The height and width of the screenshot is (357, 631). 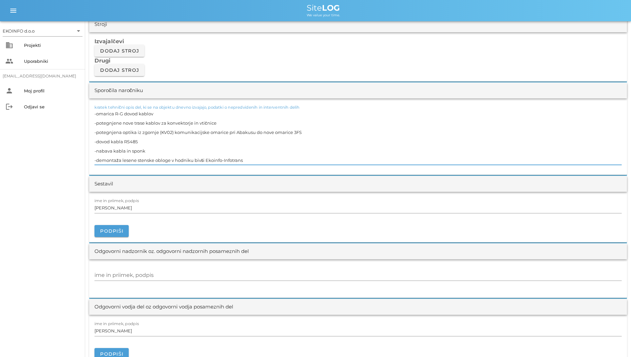 What do you see at coordinates (104, 184) in the screenshot?
I see `div: Sestavil` at bounding box center [104, 184].